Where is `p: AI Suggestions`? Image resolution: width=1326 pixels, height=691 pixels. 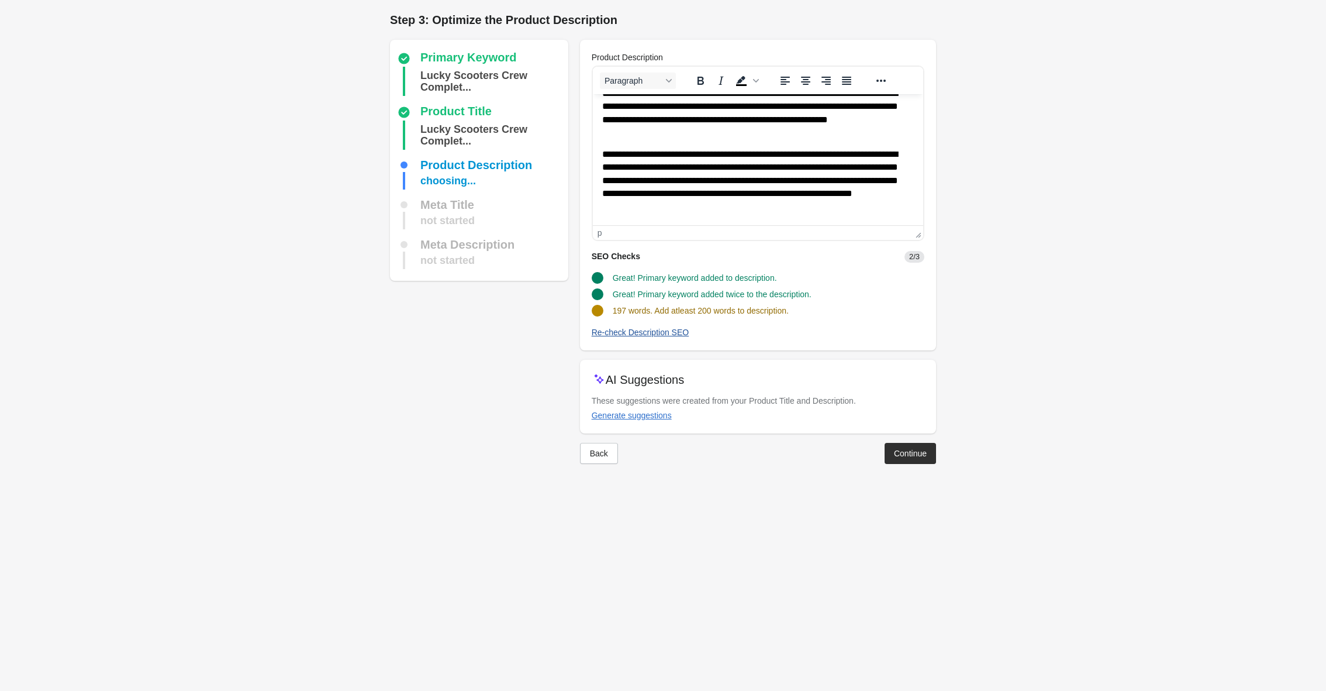 p: AI Suggestions is located at coordinates (645, 380).